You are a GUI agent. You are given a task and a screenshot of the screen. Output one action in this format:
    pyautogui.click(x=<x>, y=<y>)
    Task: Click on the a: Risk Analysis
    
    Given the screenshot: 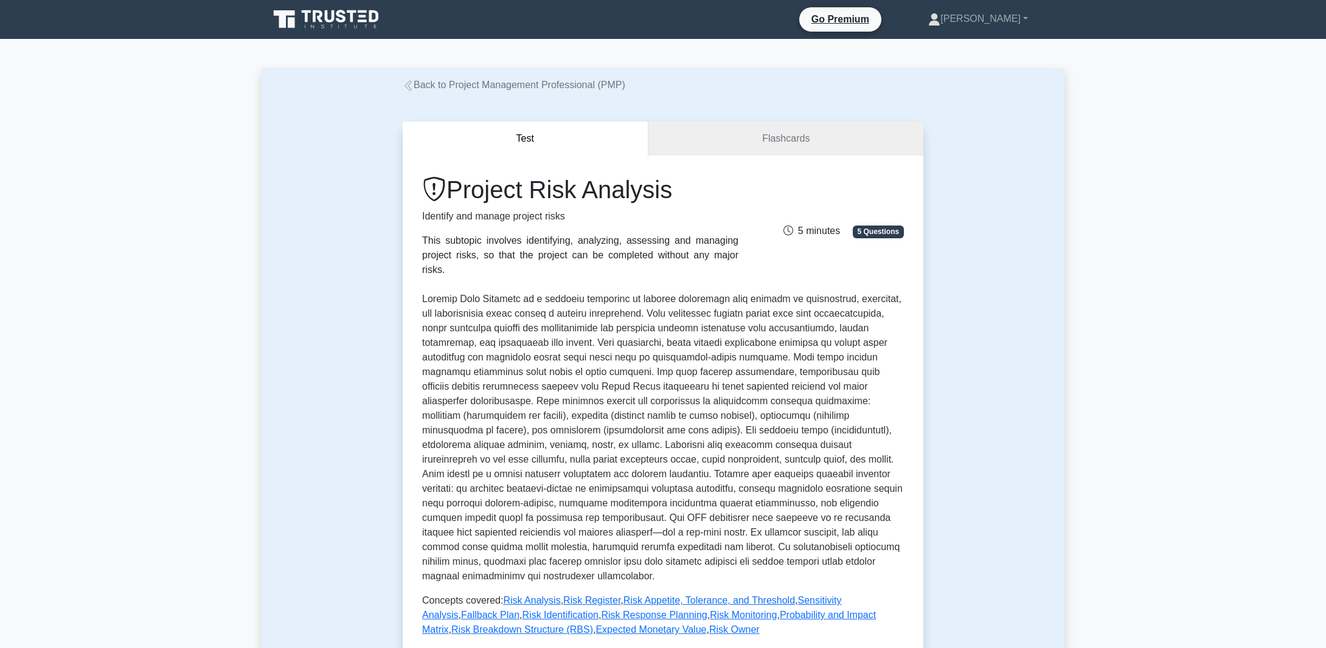 What is the action you would take?
    pyautogui.click(x=531, y=600)
    